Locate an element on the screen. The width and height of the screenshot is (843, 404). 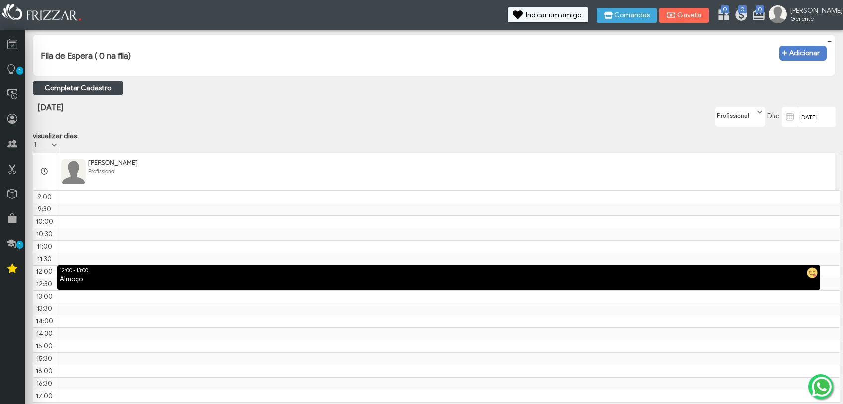
img: FuncionarioFotoBean_get.xhtml is located at coordinates (74, 171).